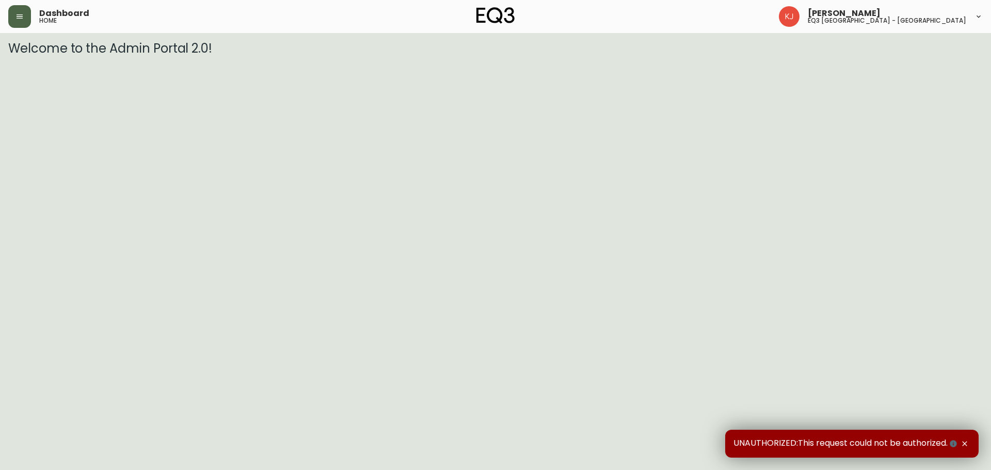  I want to click on span: UNAUTHORIZED:This request could not be authorized., so click(846, 444).